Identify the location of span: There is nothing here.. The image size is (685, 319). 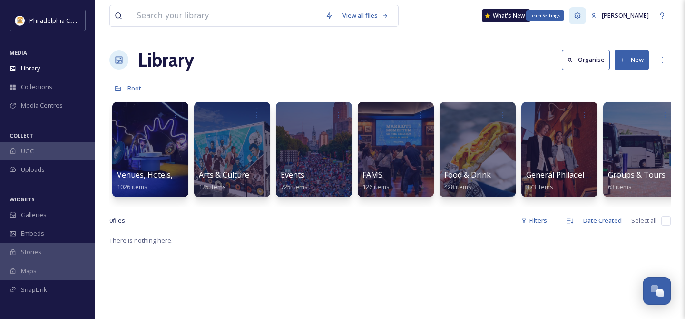
(141, 240).